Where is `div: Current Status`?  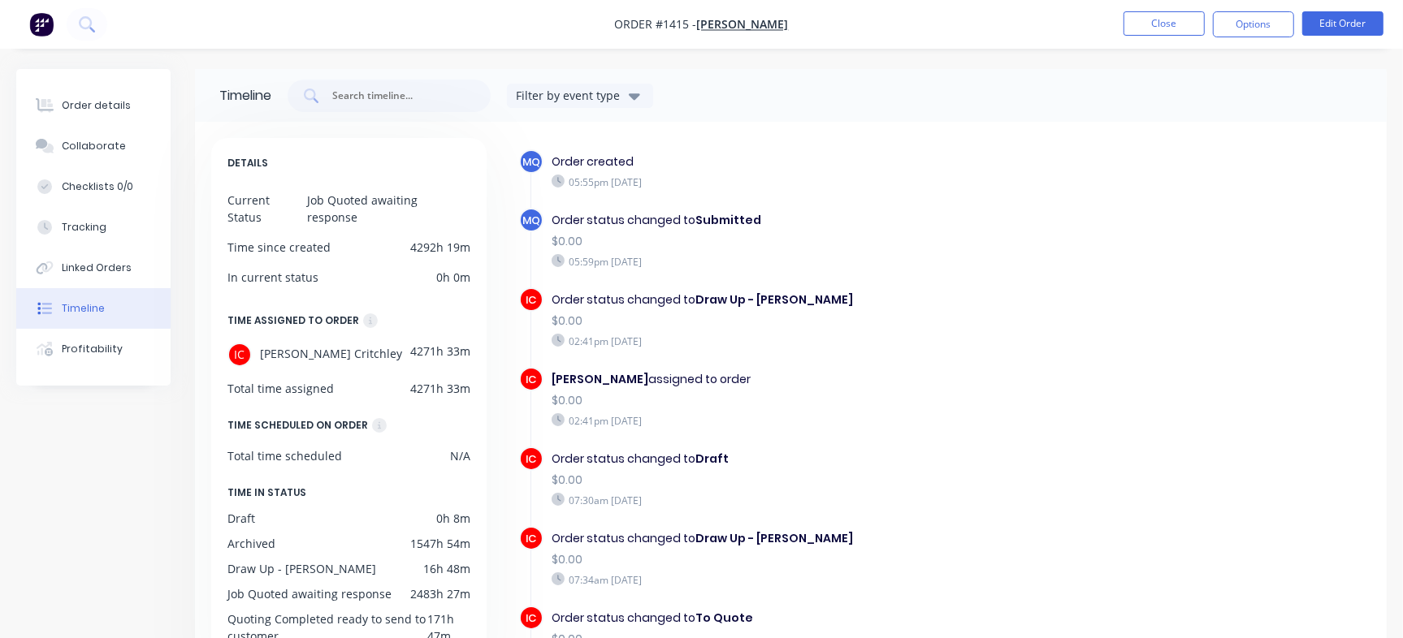 div: Current Status is located at coordinates (267, 209).